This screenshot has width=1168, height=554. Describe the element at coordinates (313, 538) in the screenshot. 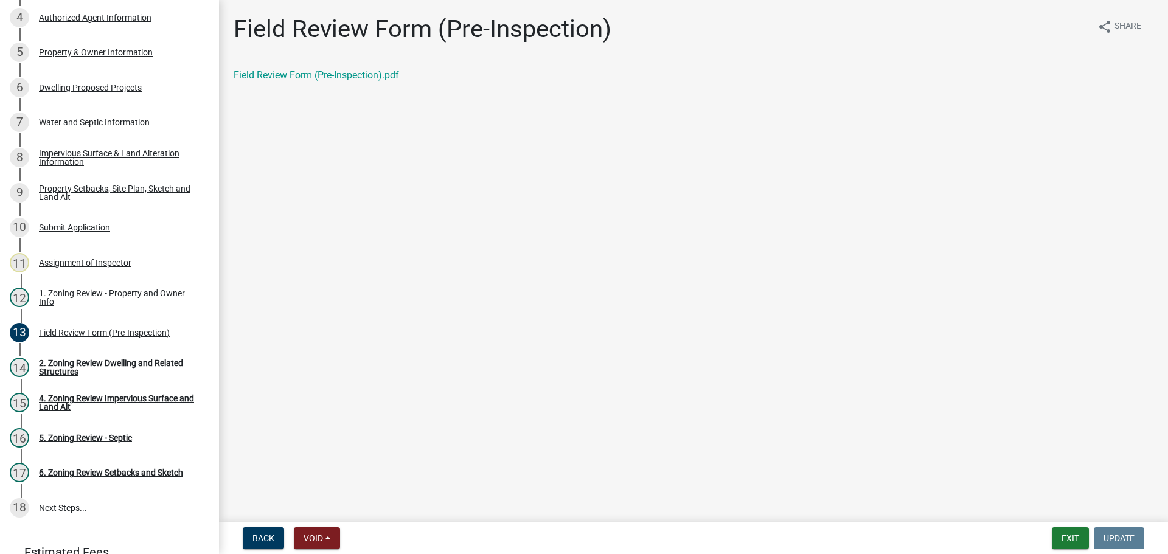

I see `span: Void` at that location.